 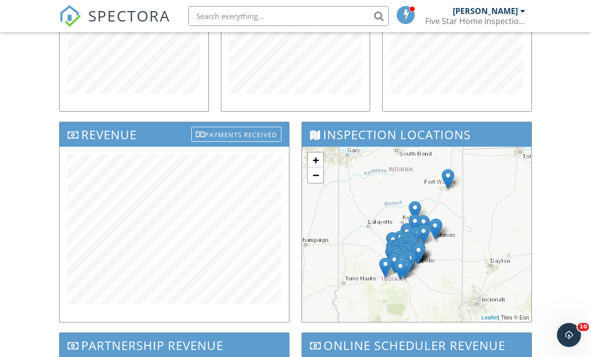 What do you see at coordinates (236, 133) in the screenshot?
I see `a: Payments Received` at bounding box center [236, 133].